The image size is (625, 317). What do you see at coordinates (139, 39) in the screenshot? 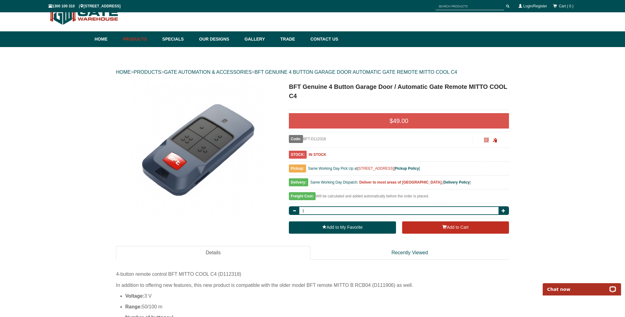
I see `a: Products` at bounding box center [139, 39].